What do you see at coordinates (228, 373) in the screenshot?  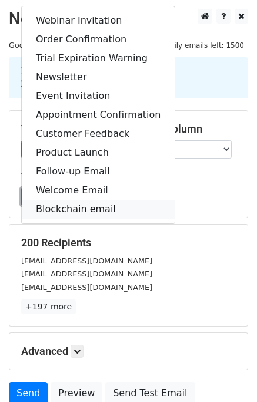 I see `div: Chat Widget` at bounding box center [228, 373].